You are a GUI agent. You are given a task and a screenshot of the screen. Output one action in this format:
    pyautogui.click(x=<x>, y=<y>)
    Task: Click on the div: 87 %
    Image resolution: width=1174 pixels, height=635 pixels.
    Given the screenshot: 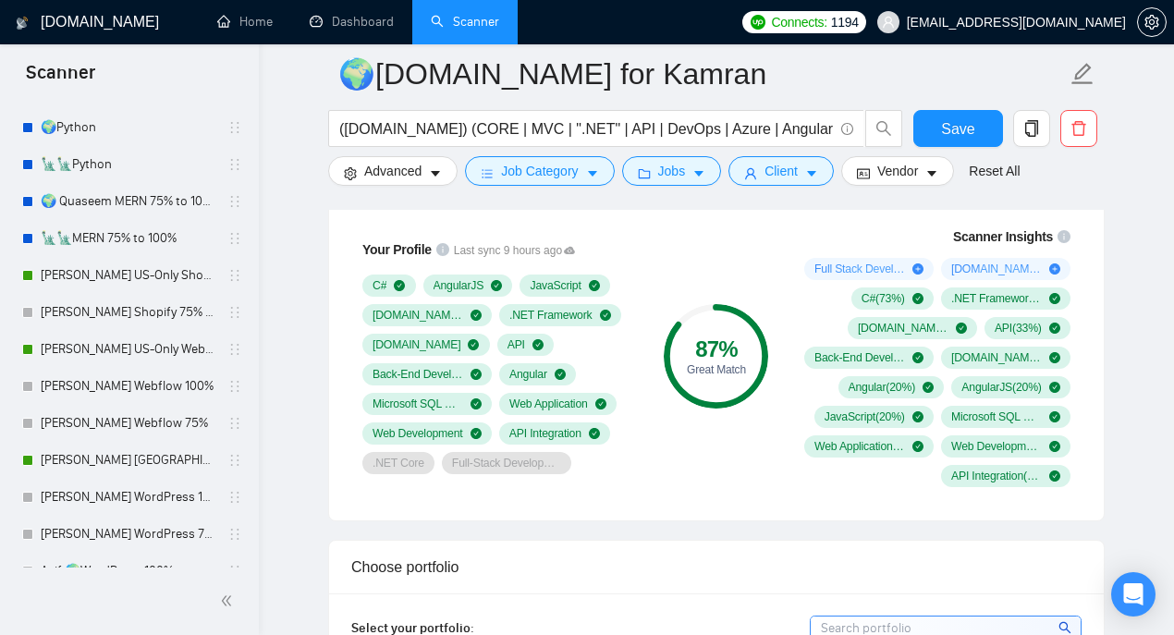 What is the action you would take?
    pyautogui.click(x=716, y=349)
    